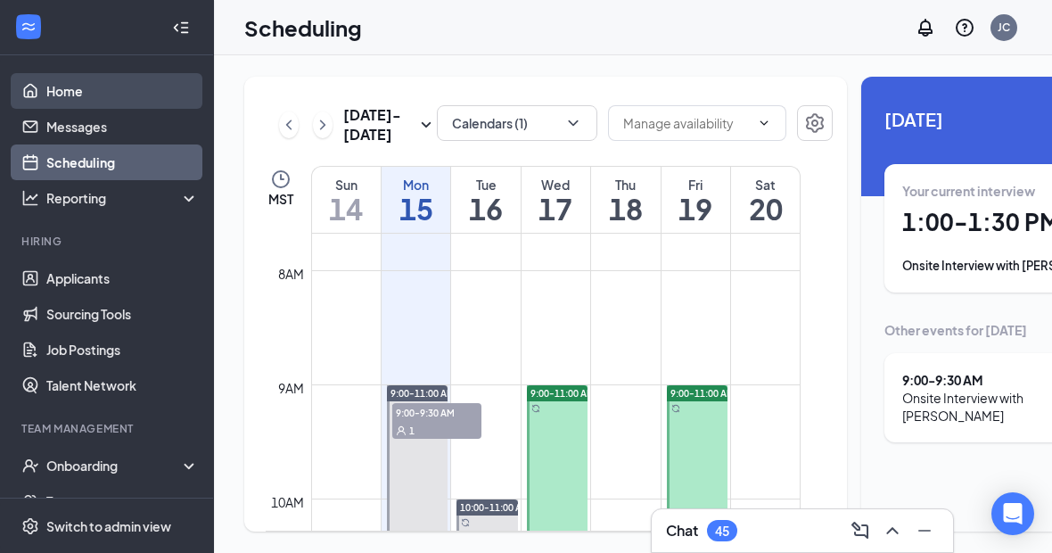 The width and height of the screenshot is (1052, 553). I want to click on a: September 19, 2025, so click(695, 200).